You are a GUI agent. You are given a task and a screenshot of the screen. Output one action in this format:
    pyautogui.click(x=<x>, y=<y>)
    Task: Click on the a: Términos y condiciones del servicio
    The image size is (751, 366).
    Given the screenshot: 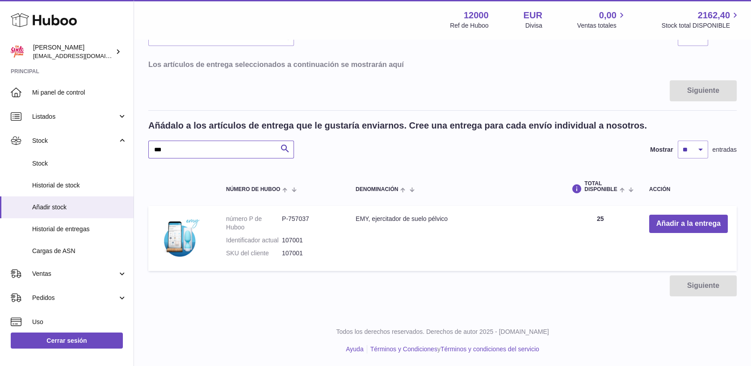 What is the action you would take?
    pyautogui.click(x=490, y=350)
    